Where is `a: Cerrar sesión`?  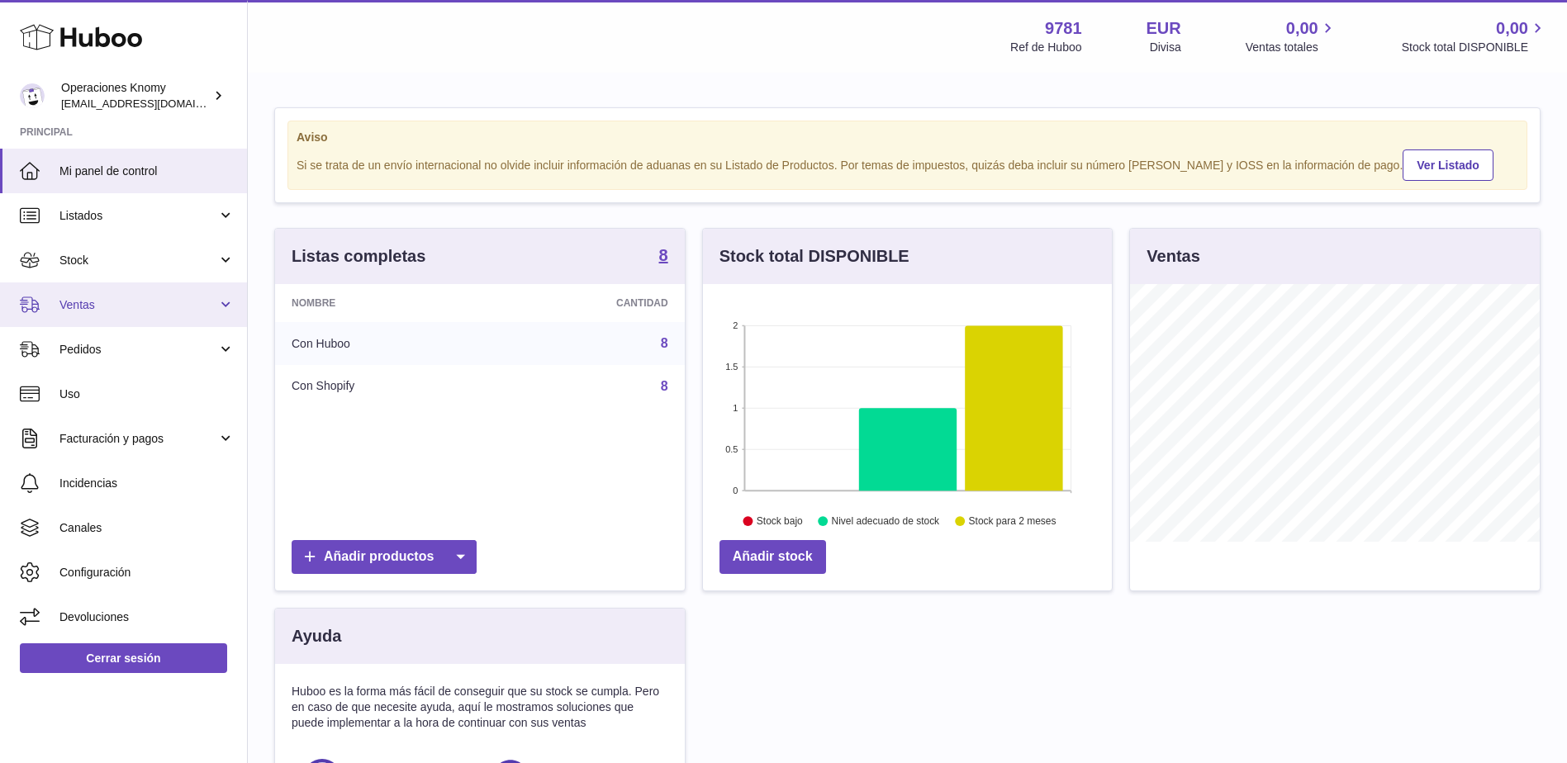 a: Cerrar sesión is located at coordinates (123, 658).